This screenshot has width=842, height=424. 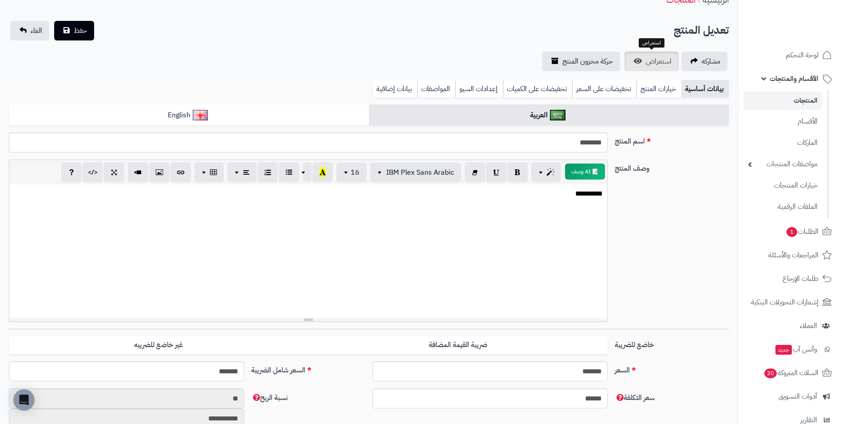 What do you see at coordinates (794, 255) in the screenshot?
I see `span: المراجعات والأسئلة` at bounding box center [794, 255].